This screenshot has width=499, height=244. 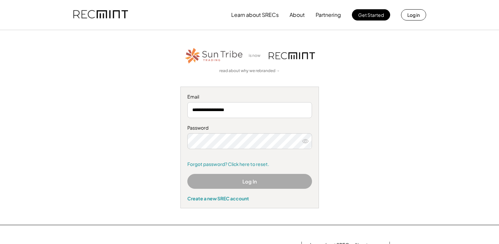 What do you see at coordinates (371, 15) in the screenshot?
I see `button: Get Started` at bounding box center [371, 15].